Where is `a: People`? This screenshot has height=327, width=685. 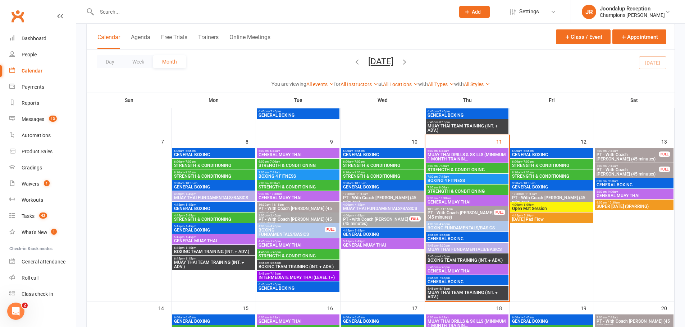 a: People is located at coordinates (42, 55).